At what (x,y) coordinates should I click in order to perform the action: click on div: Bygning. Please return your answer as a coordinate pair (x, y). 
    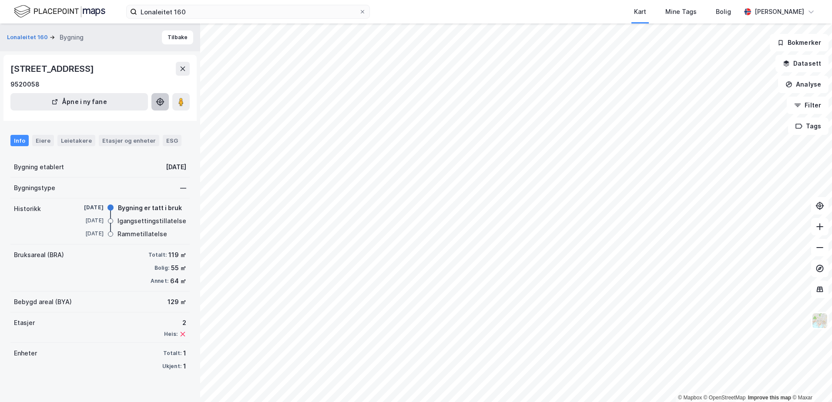
    Looking at the image, I should click on (71, 37).